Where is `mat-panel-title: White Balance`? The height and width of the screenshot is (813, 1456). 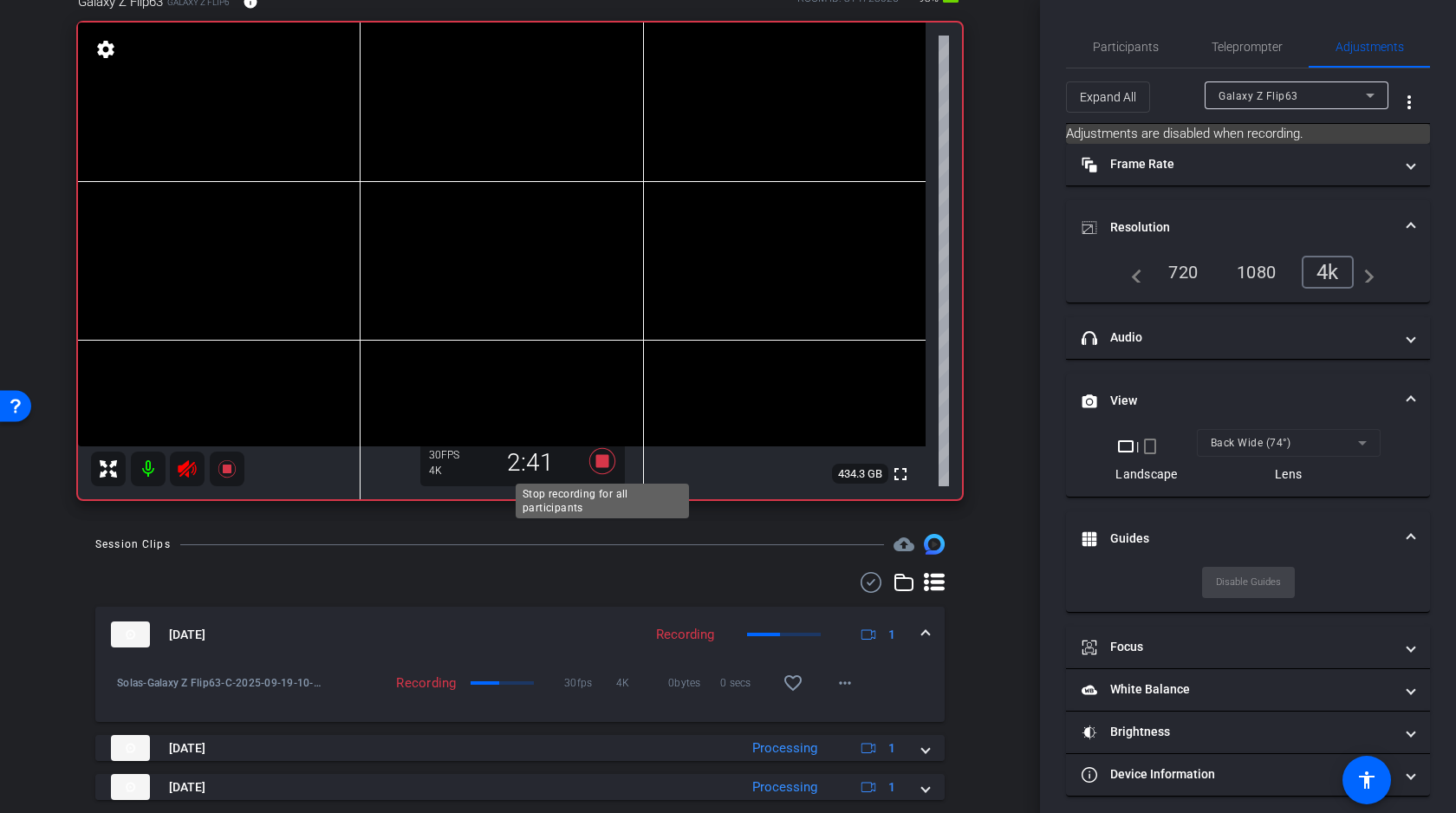 mat-panel-title: White Balance is located at coordinates (1238, 689).